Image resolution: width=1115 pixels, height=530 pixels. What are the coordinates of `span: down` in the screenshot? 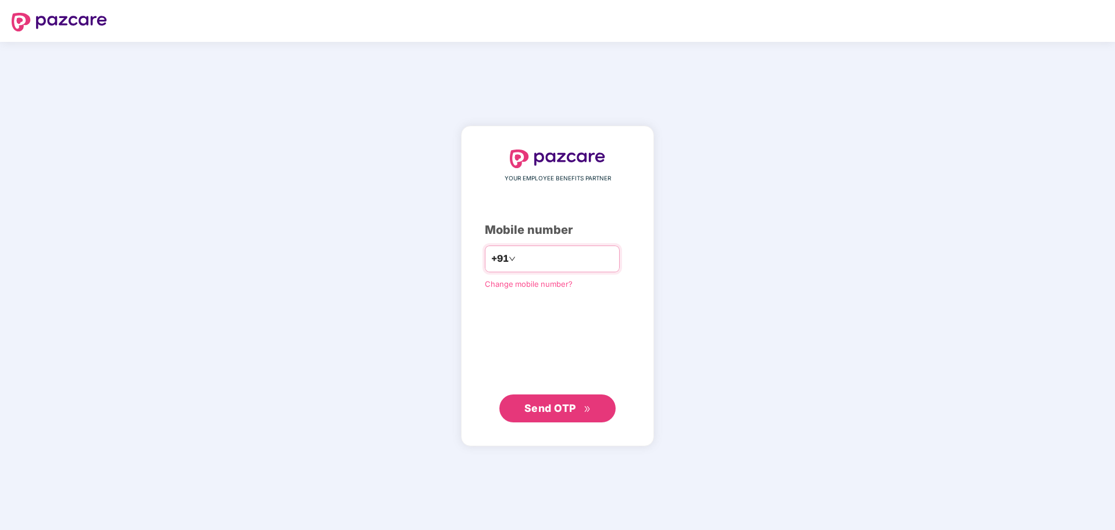 It's located at (512, 259).